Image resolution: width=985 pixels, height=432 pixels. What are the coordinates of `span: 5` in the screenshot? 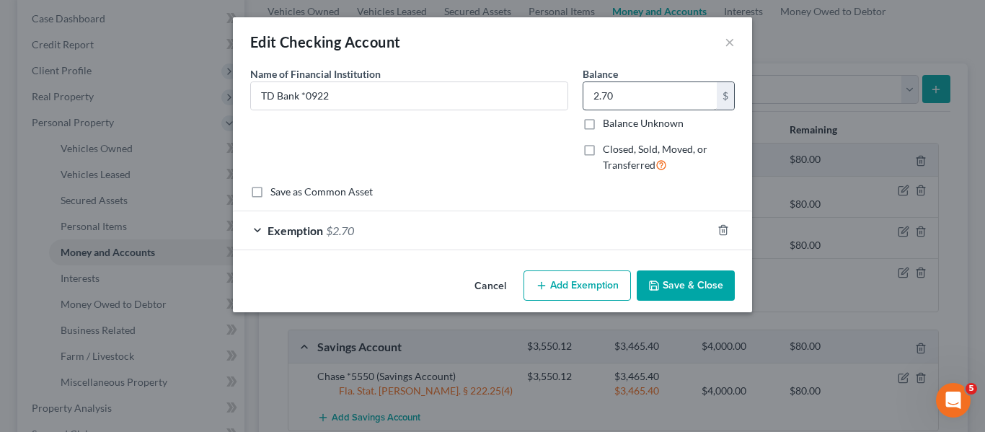 It's located at (972, 389).